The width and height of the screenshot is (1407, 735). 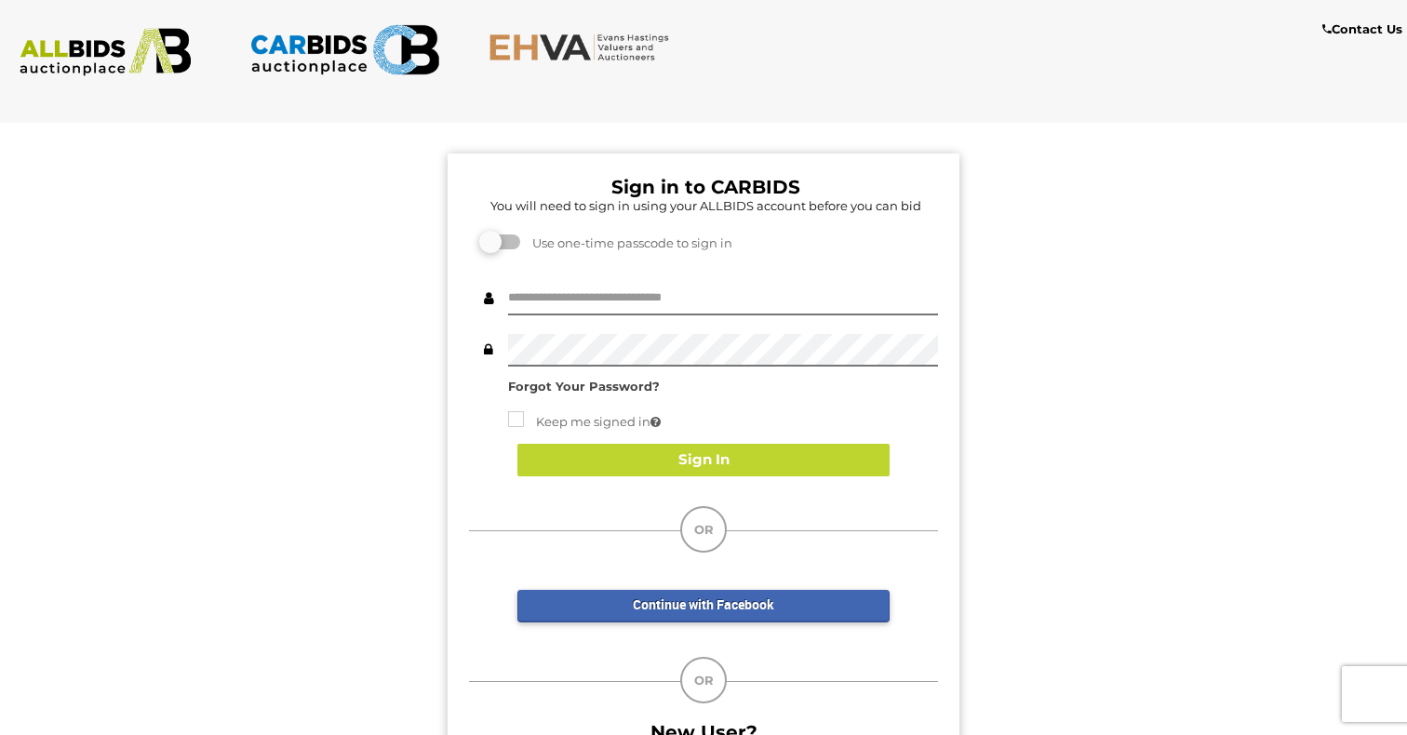 What do you see at coordinates (1362, 29) in the screenshot?
I see `b: Contact Us` at bounding box center [1362, 29].